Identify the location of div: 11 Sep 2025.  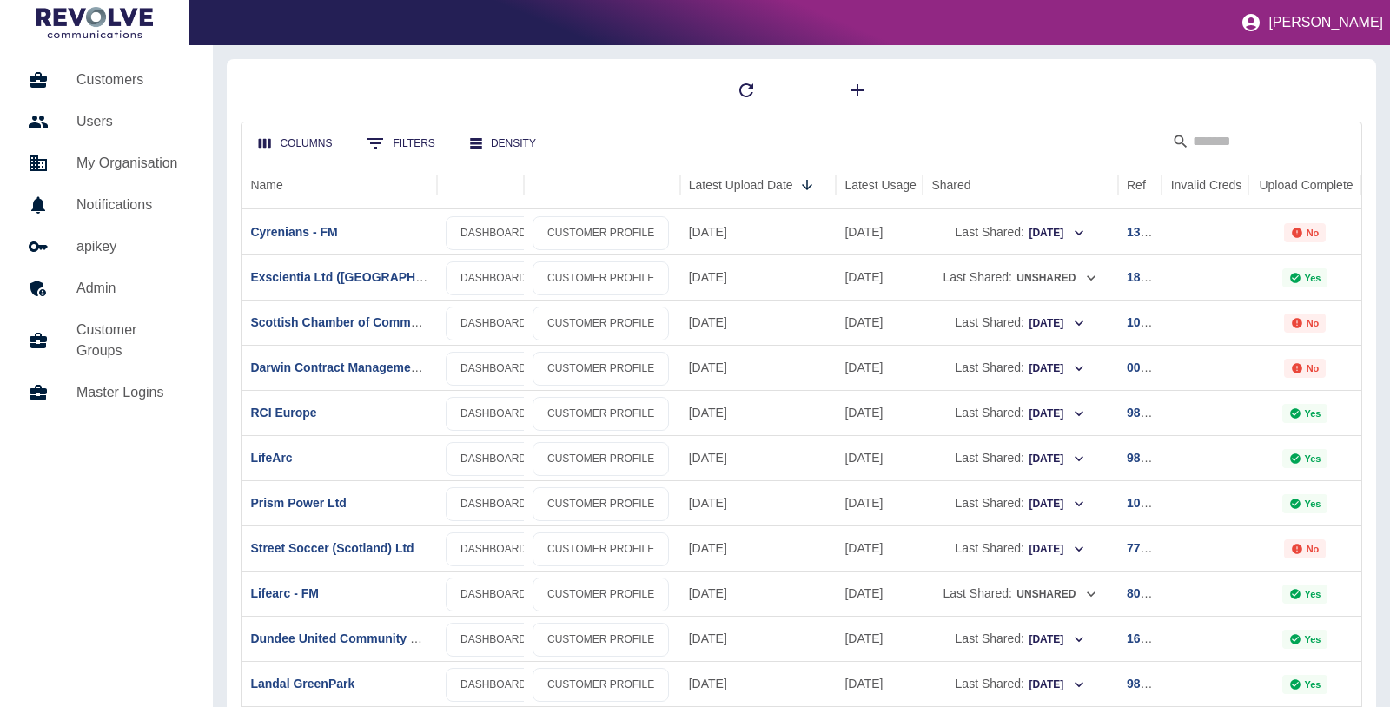
(759, 684).